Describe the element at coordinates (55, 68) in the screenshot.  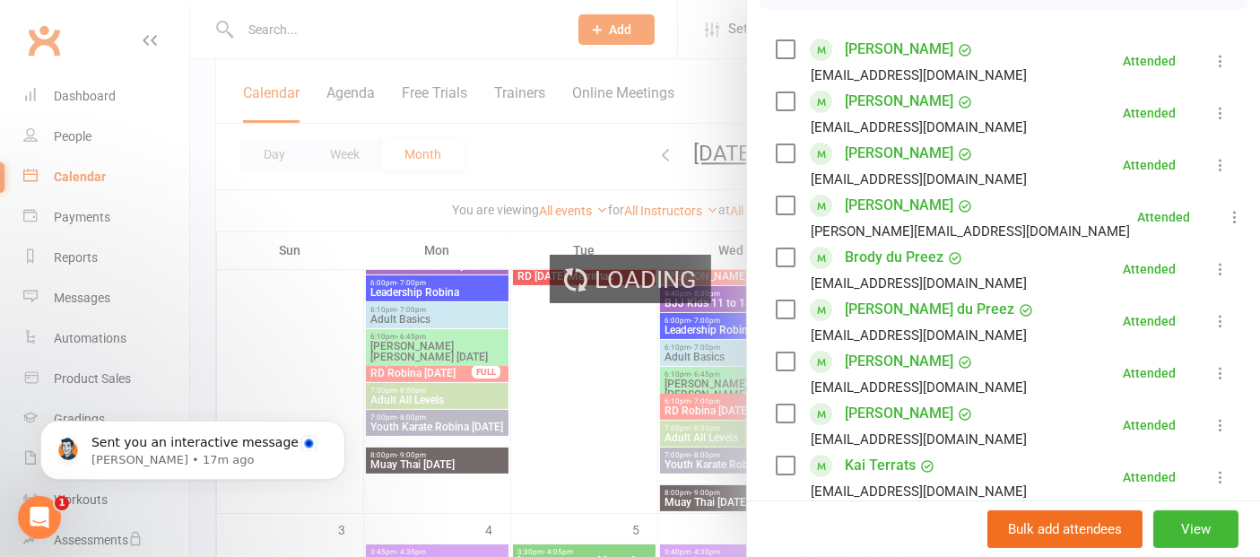
I see `img: Profile image for Toby` at that location.